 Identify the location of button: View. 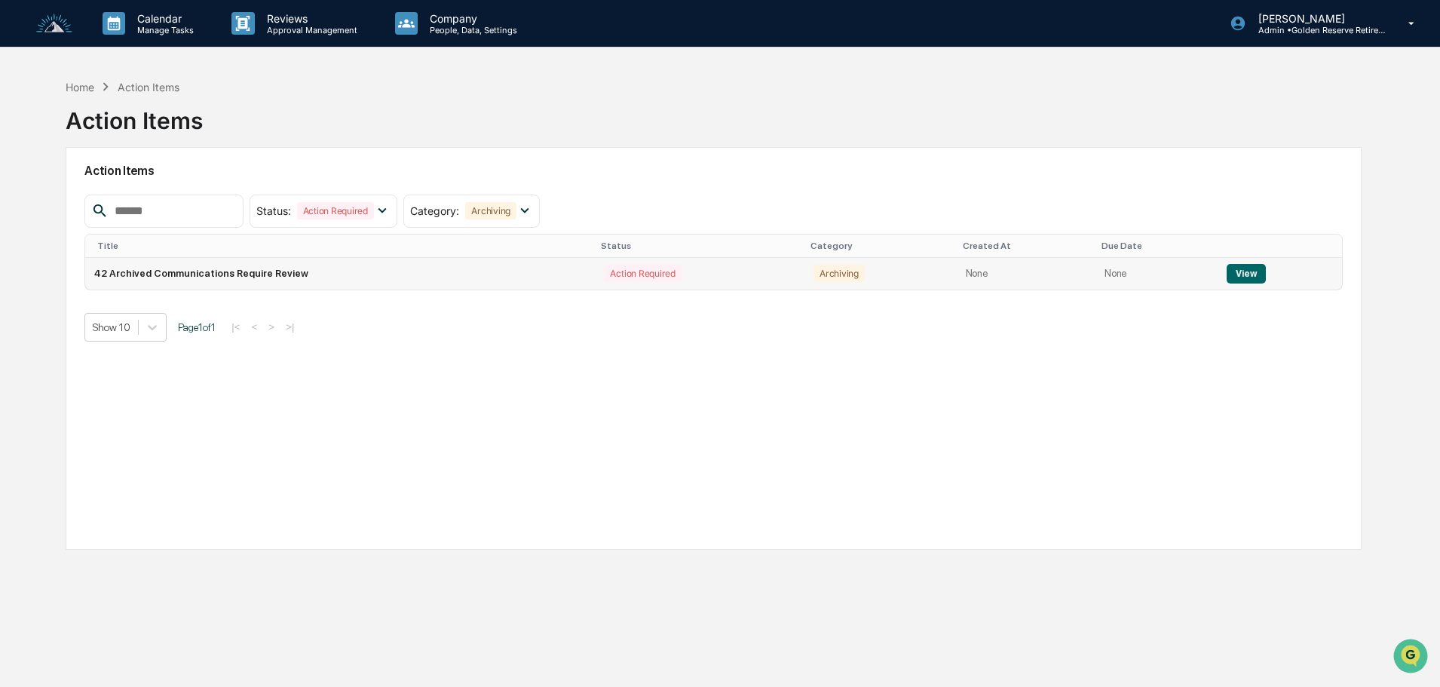
(1246, 274).